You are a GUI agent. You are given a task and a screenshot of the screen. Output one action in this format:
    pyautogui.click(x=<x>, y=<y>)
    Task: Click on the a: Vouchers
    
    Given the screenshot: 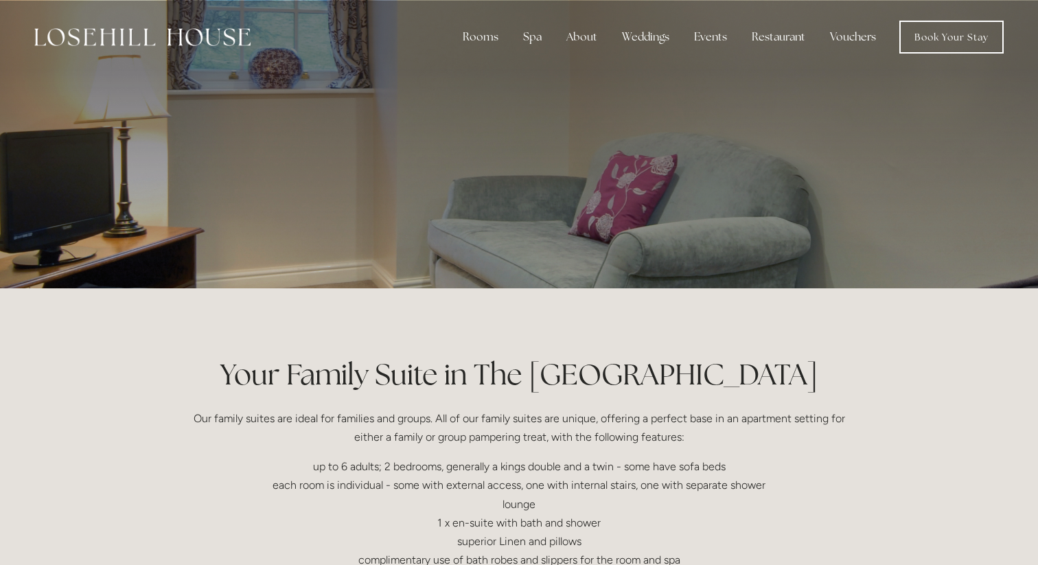 What is the action you would take?
    pyautogui.click(x=853, y=37)
    